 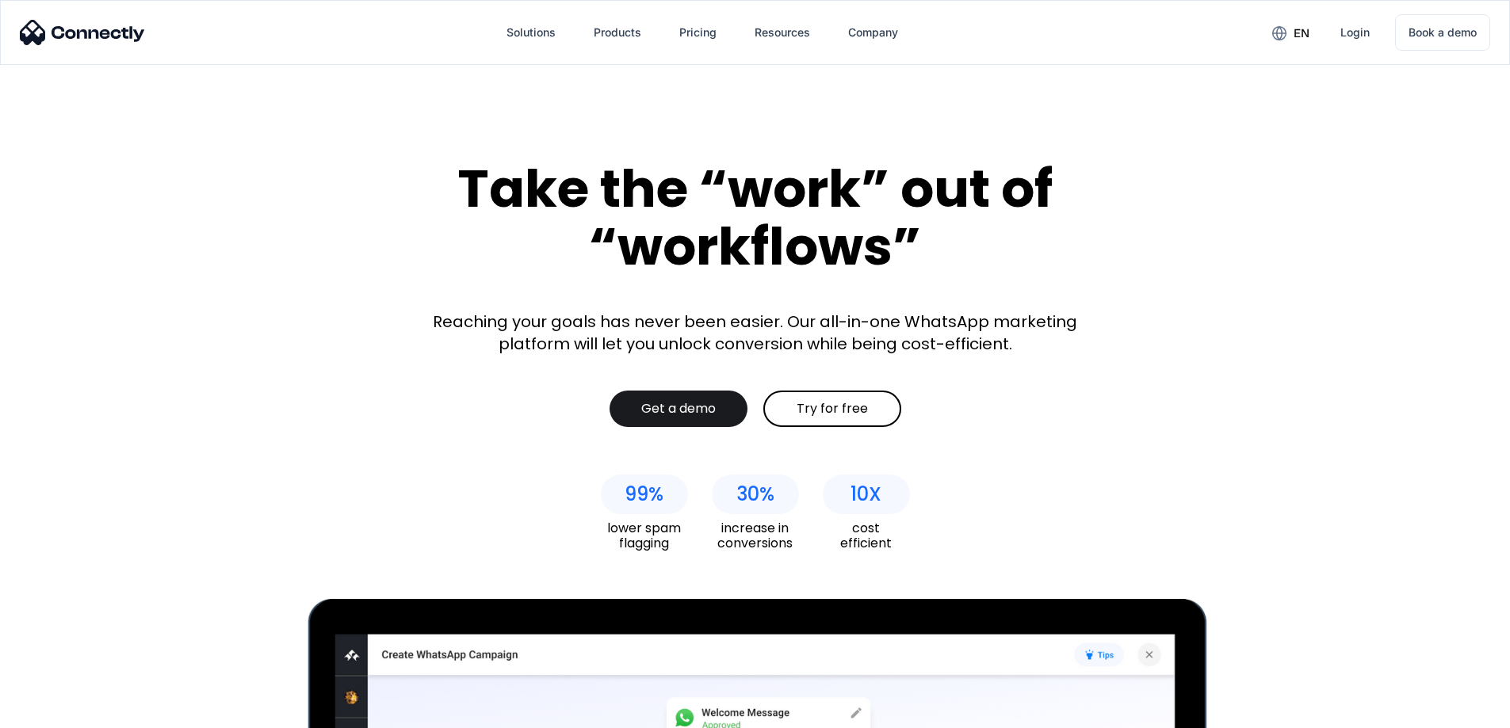 I want to click on div: lower spam flagging, so click(x=644, y=536).